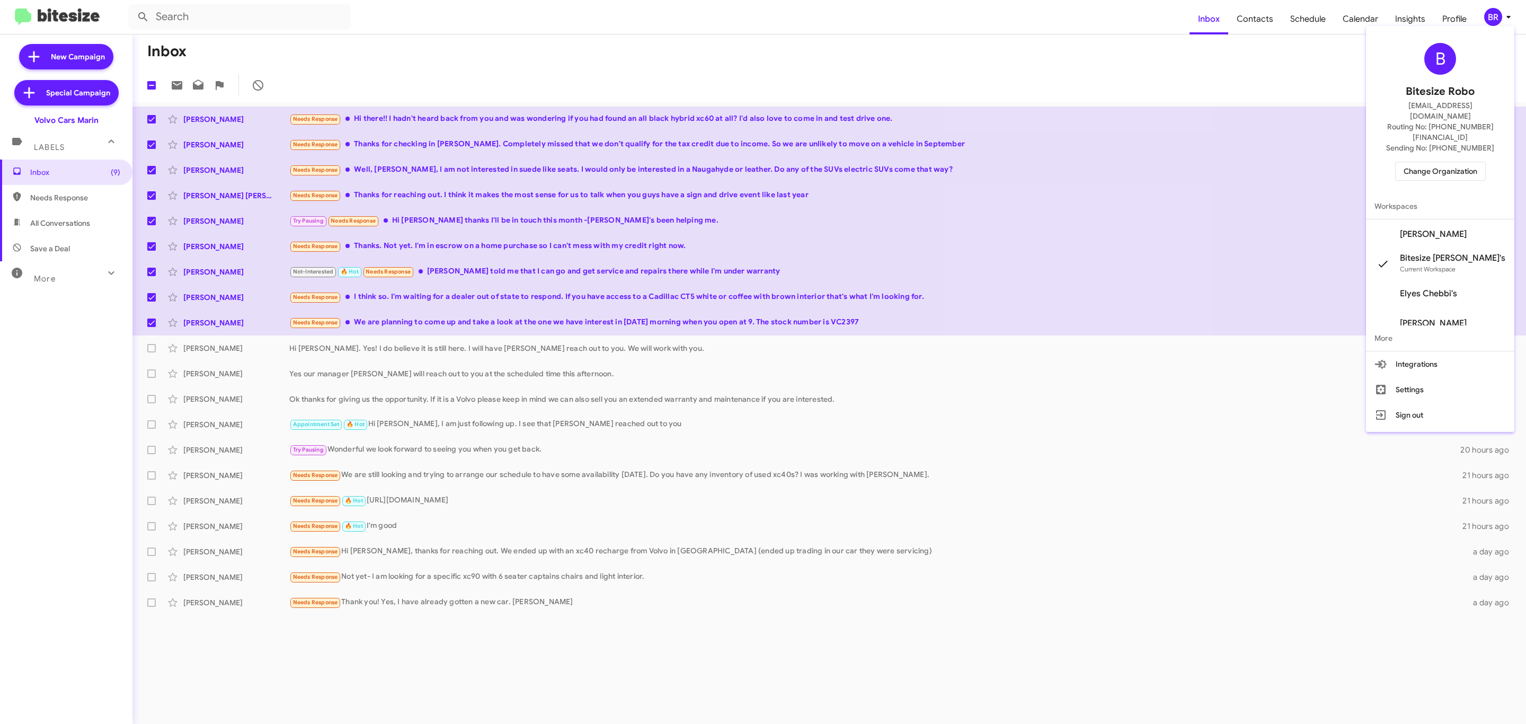  What do you see at coordinates (1429, 294) in the screenshot?
I see `span: Elyes Chebbi's` at bounding box center [1429, 294].